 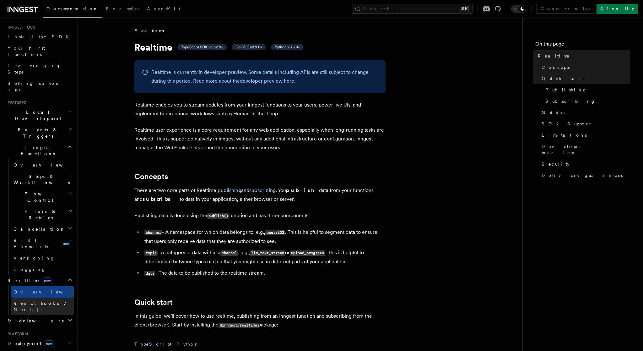 I want to click on span: Limitations, so click(x=565, y=135).